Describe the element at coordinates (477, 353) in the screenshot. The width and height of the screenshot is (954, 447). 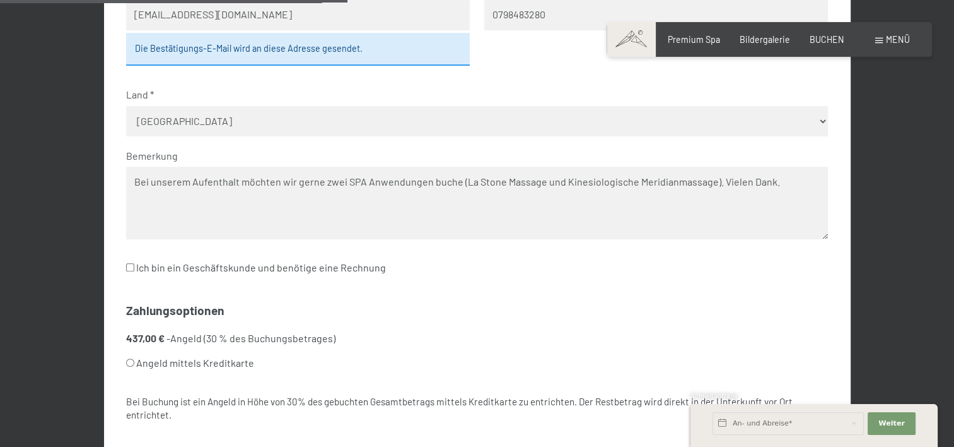
I see `li: - Angeld (30 % des Buchungsbetrages)` at that location.